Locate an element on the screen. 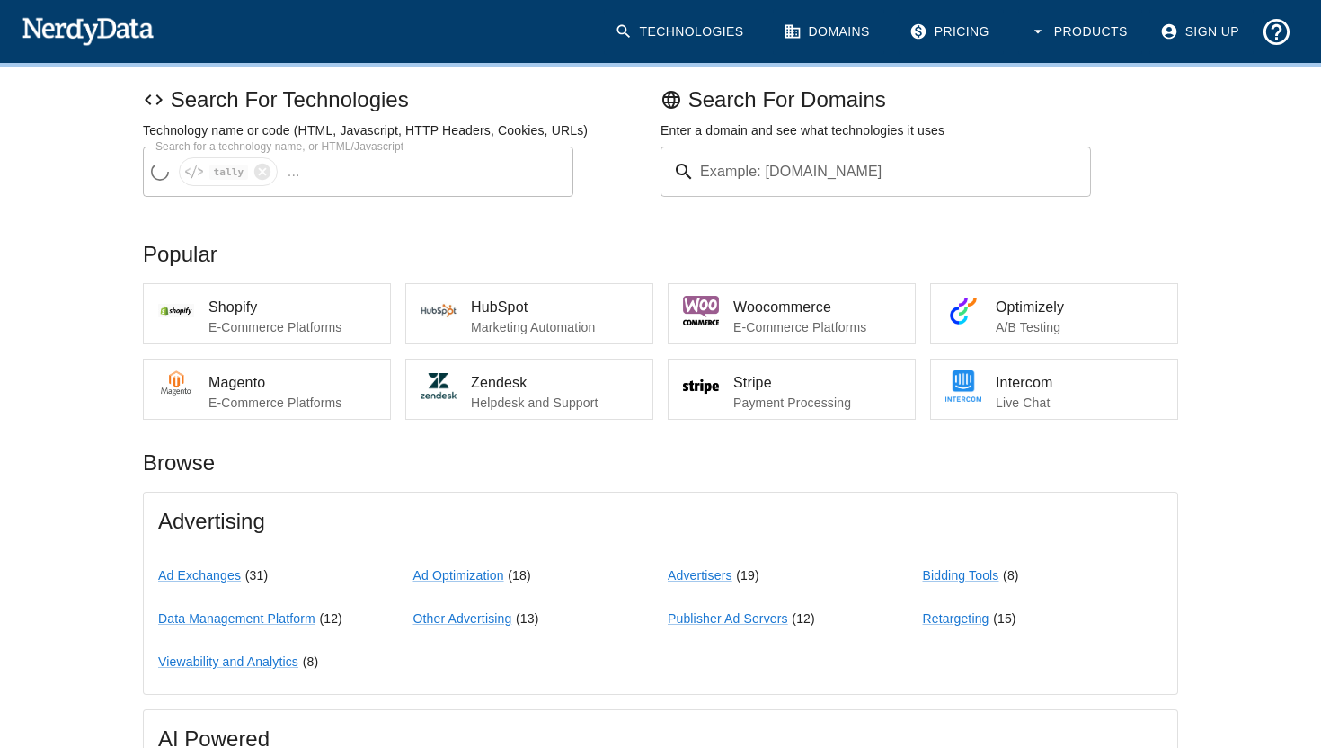  p: Enter a domain and see what technologies it uses is located at coordinates (919, 130).